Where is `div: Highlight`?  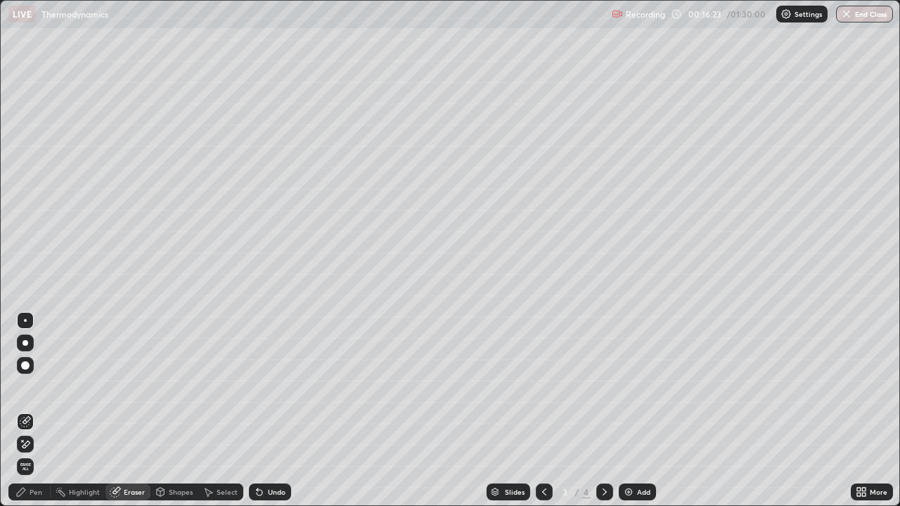 div: Highlight is located at coordinates (84, 492).